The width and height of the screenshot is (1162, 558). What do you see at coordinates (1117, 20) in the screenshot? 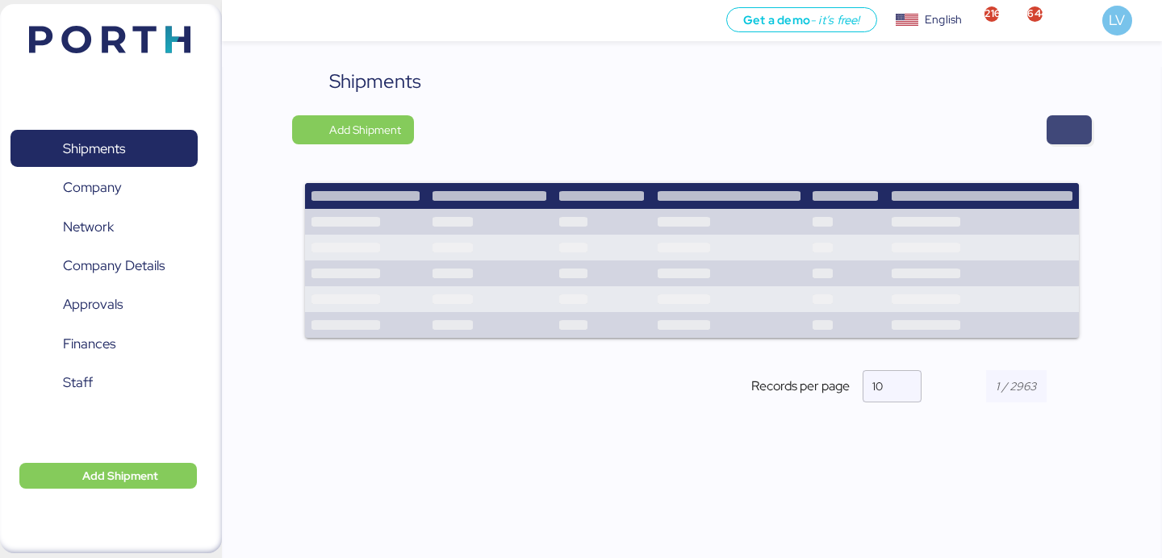
I see `span: LV` at bounding box center [1117, 20].